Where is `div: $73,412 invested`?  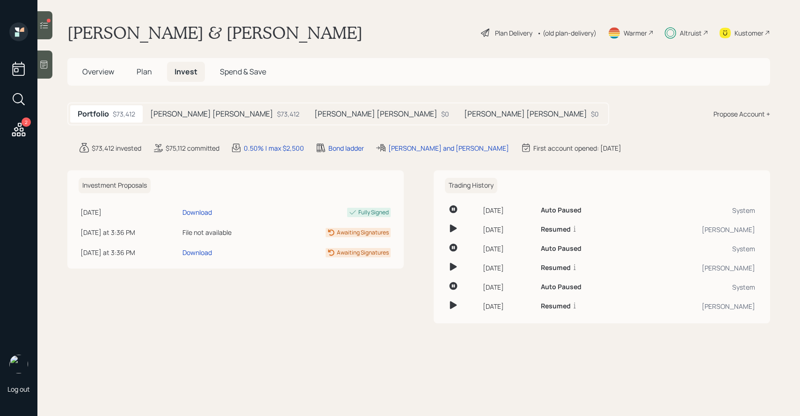
div: $73,412 invested is located at coordinates (117, 148).